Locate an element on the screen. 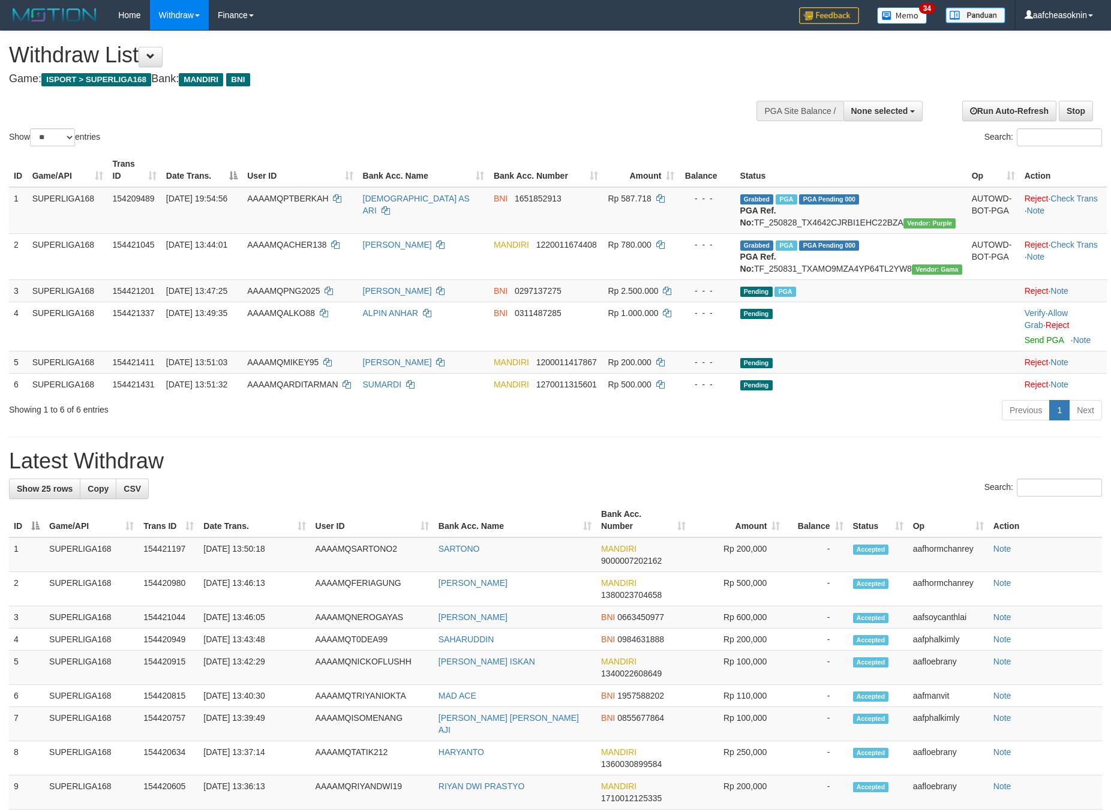 The width and height of the screenshot is (1111, 812). td: 154420605 is located at coordinates (169, 792).